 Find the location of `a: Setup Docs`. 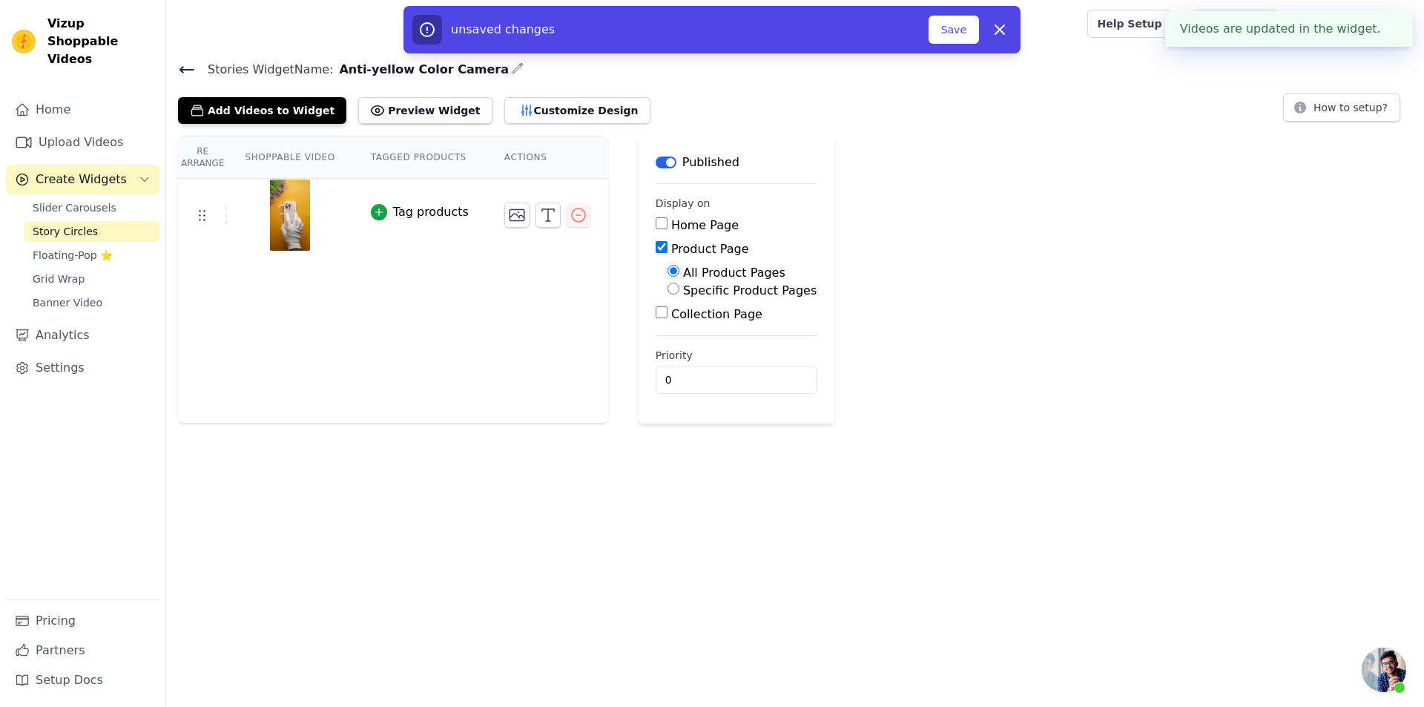

a: Setup Docs is located at coordinates (82, 680).